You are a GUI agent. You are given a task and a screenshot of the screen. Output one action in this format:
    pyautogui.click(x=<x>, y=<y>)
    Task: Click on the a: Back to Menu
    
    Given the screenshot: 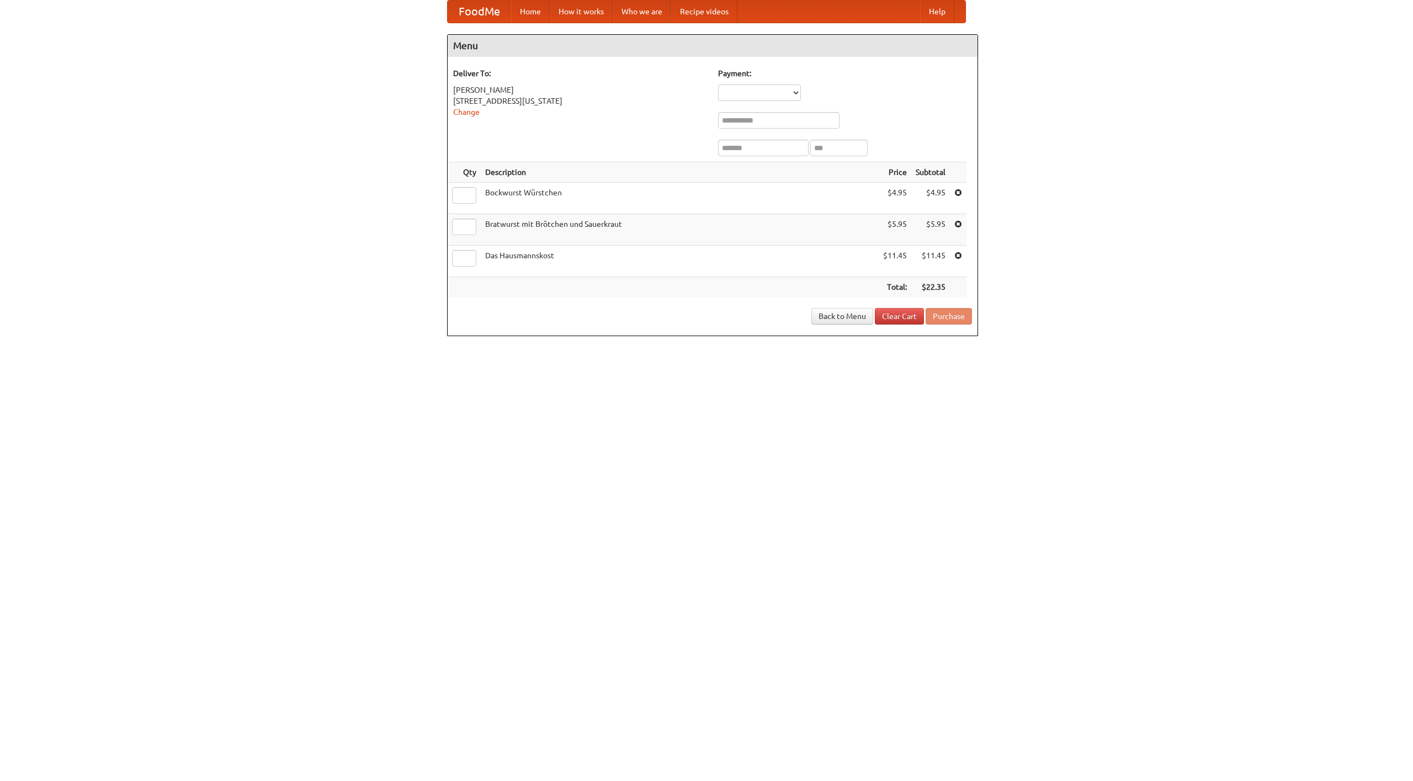 What is the action you would take?
    pyautogui.click(x=842, y=316)
    